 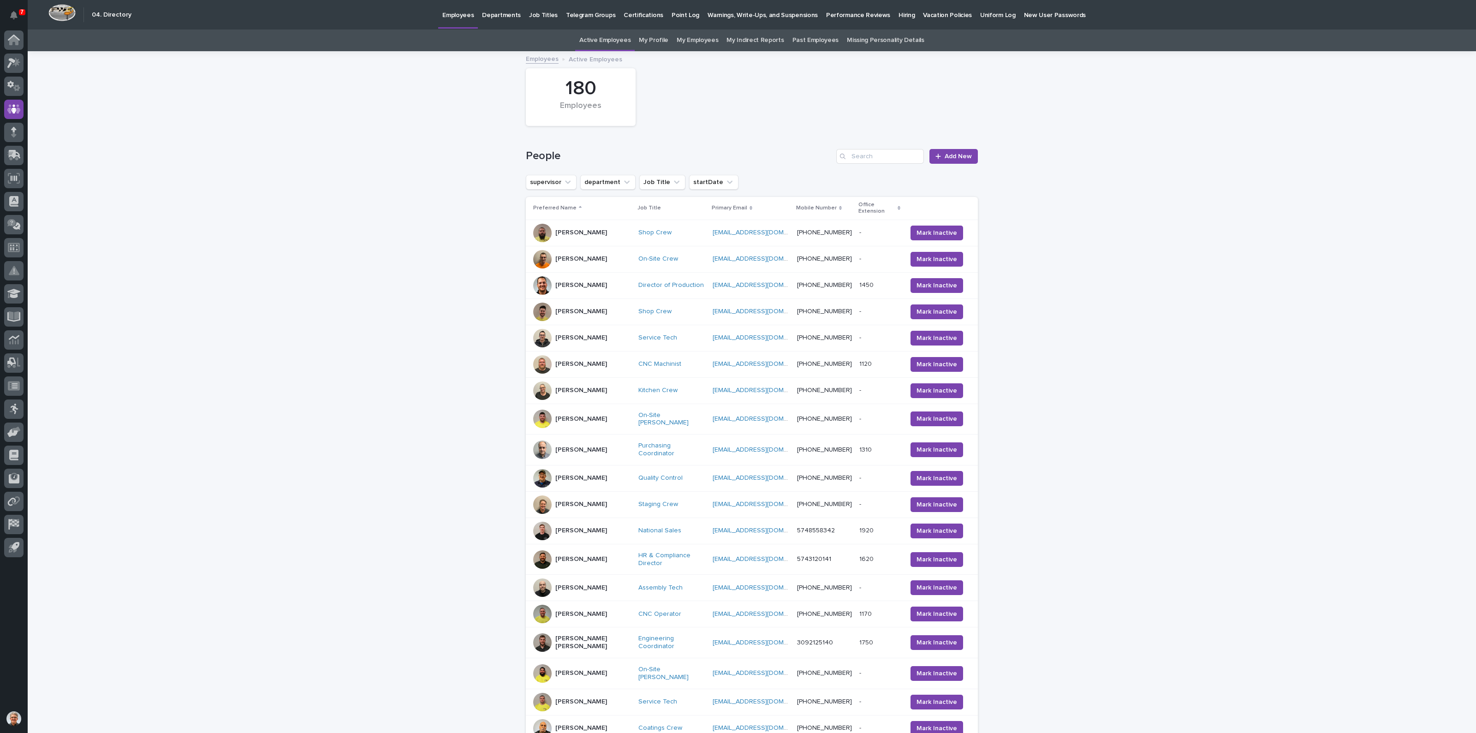 What do you see at coordinates (866, 449) in the screenshot?
I see `p: 1310` at bounding box center [866, 449].